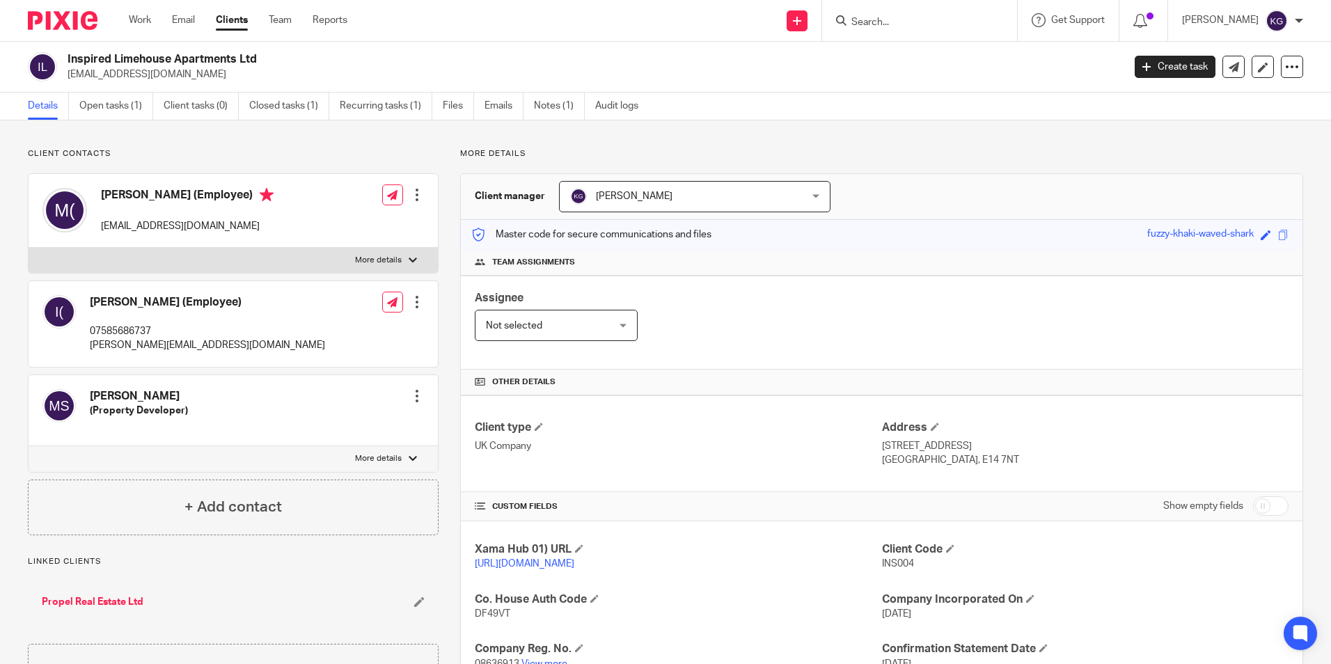  Describe the element at coordinates (183, 20) in the screenshot. I see `a: Email` at that location.